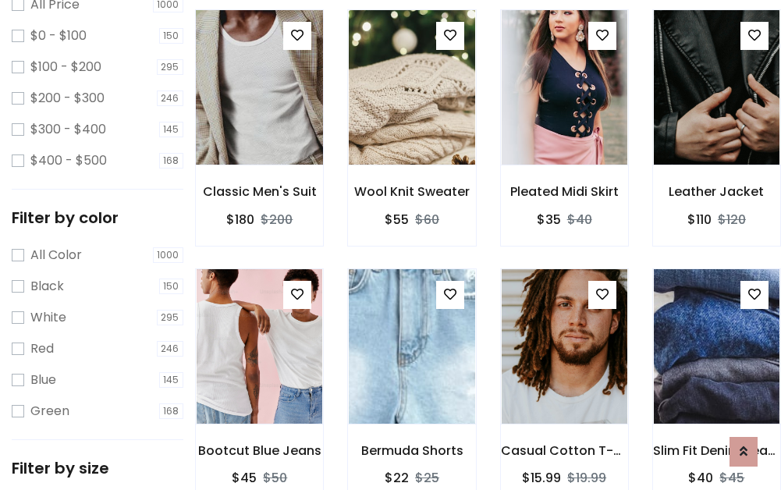 Image resolution: width=781 pixels, height=490 pixels. Describe the element at coordinates (716, 450) in the screenshot. I see `h6: Slim Fit Denim Jeans` at that location.